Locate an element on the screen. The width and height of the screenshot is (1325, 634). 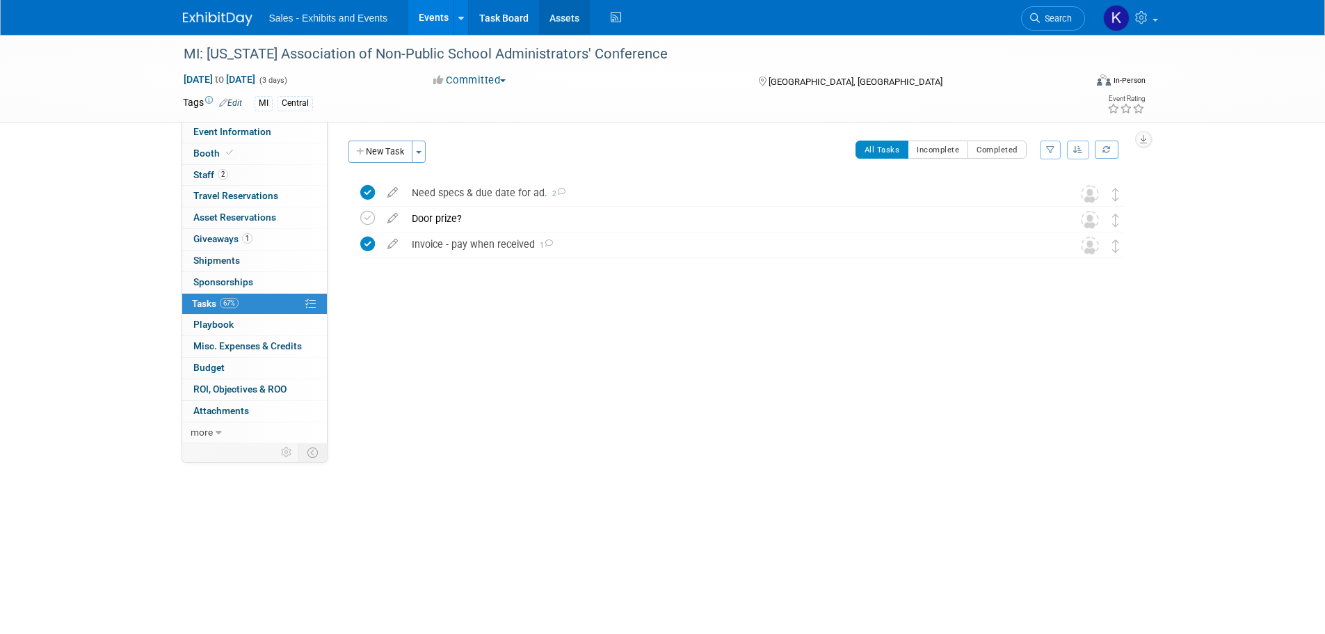
img: ExhibitDay is located at coordinates (218, 19).